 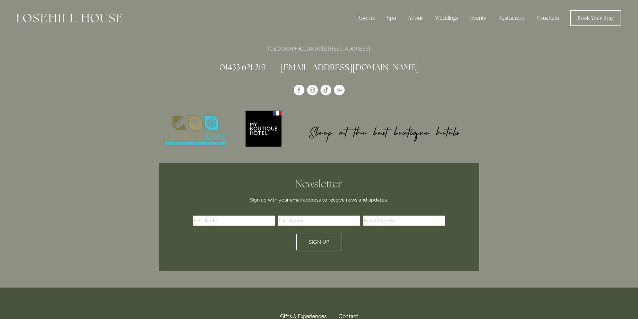 What do you see at coordinates (360, 128) in the screenshot?
I see `img: My Boutique Hotel - Logo` at bounding box center [360, 128].